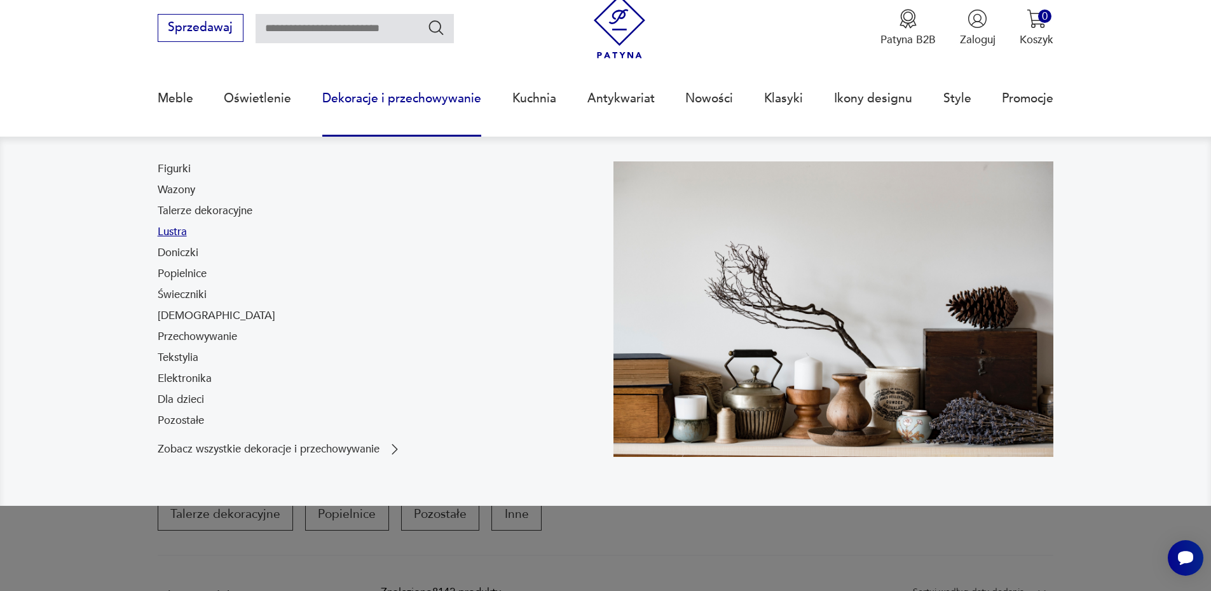  Describe the element at coordinates (783, 99) in the screenshot. I see `a: Klasyki` at that location.